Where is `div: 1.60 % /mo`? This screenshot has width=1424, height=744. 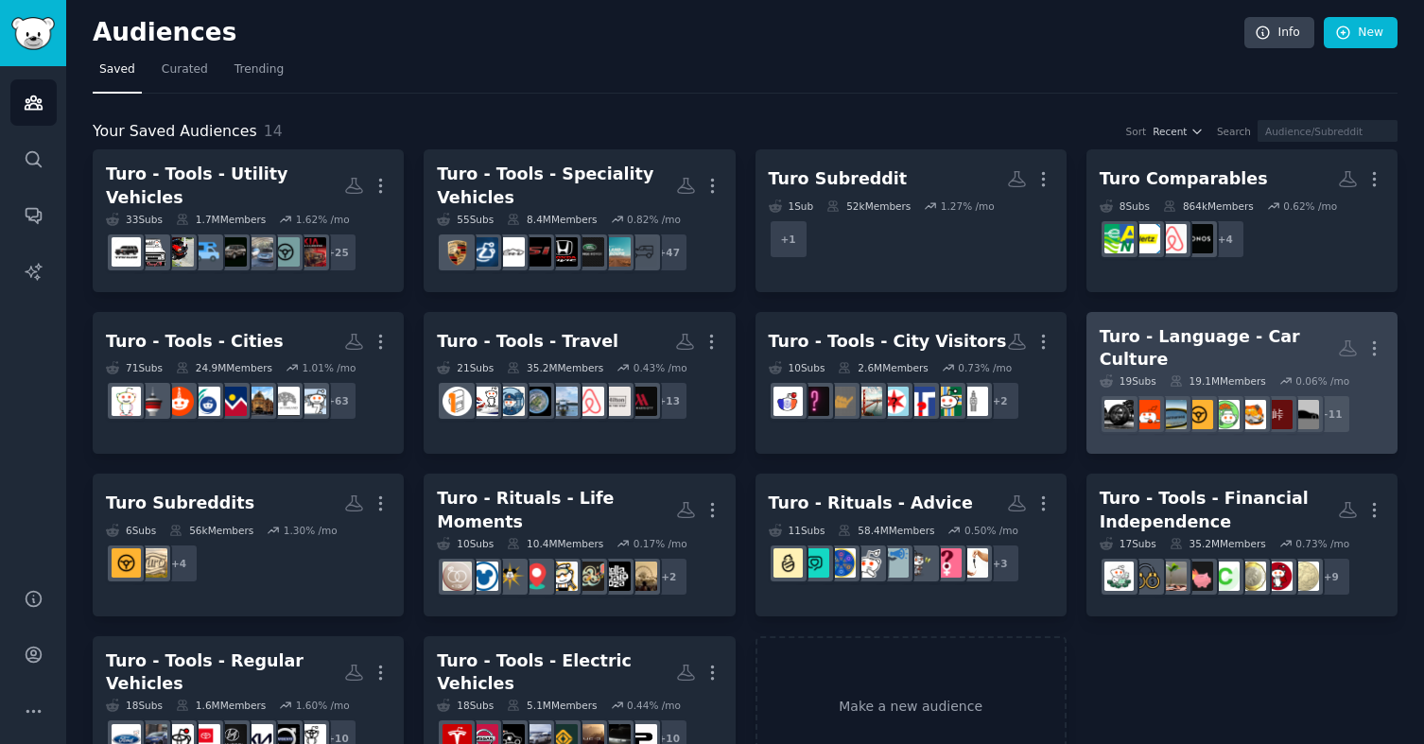
div: 1.60 % /mo is located at coordinates (322, 705).